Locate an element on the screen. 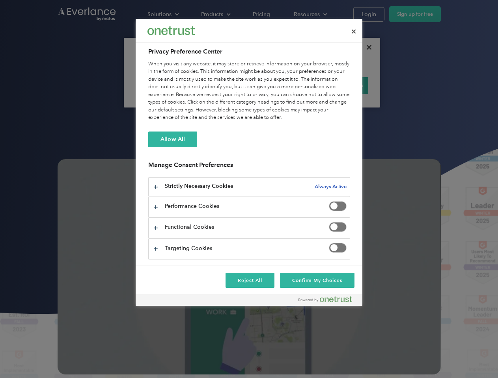 This screenshot has height=378, width=498. h2: Privacy Preference Center is located at coordinates (249, 52).